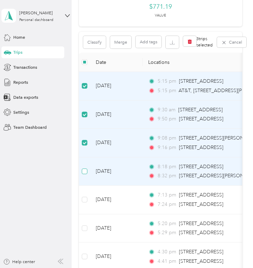 The height and width of the screenshot is (268, 253). I want to click on button: Classify, so click(94, 42).